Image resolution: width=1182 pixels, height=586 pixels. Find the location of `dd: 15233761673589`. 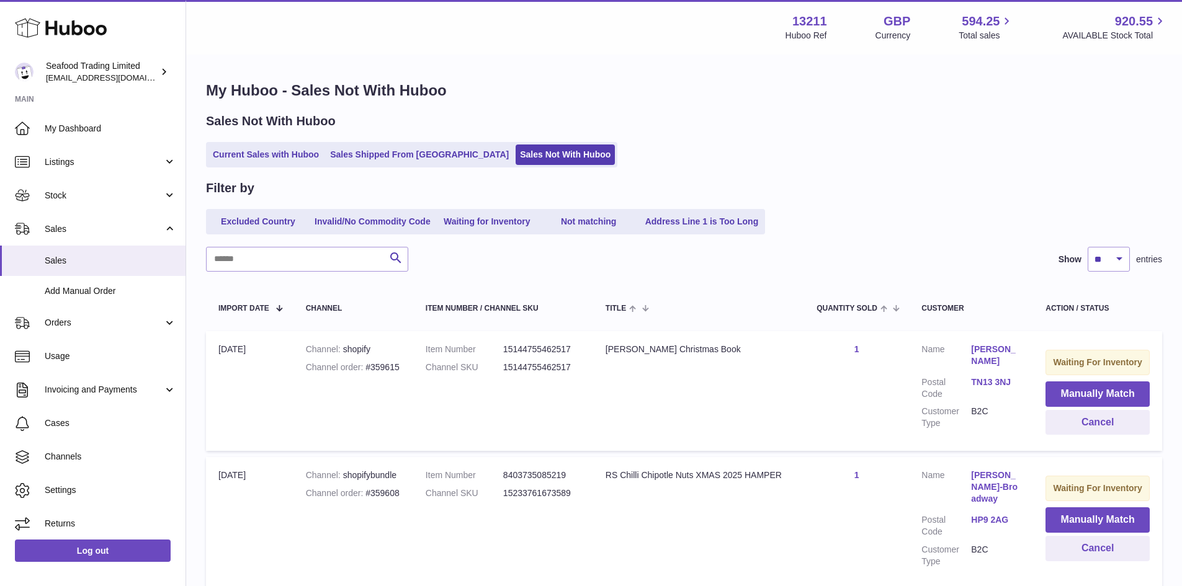

dd: 15233761673589 is located at coordinates (542, 493).